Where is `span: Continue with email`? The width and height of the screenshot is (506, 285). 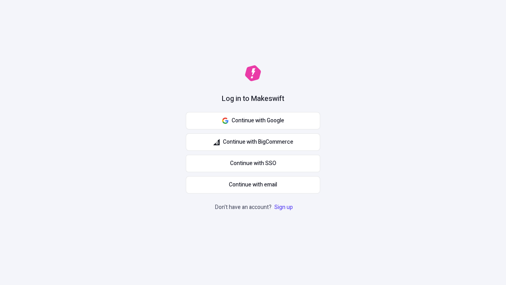
span: Continue with email is located at coordinates (253, 185).